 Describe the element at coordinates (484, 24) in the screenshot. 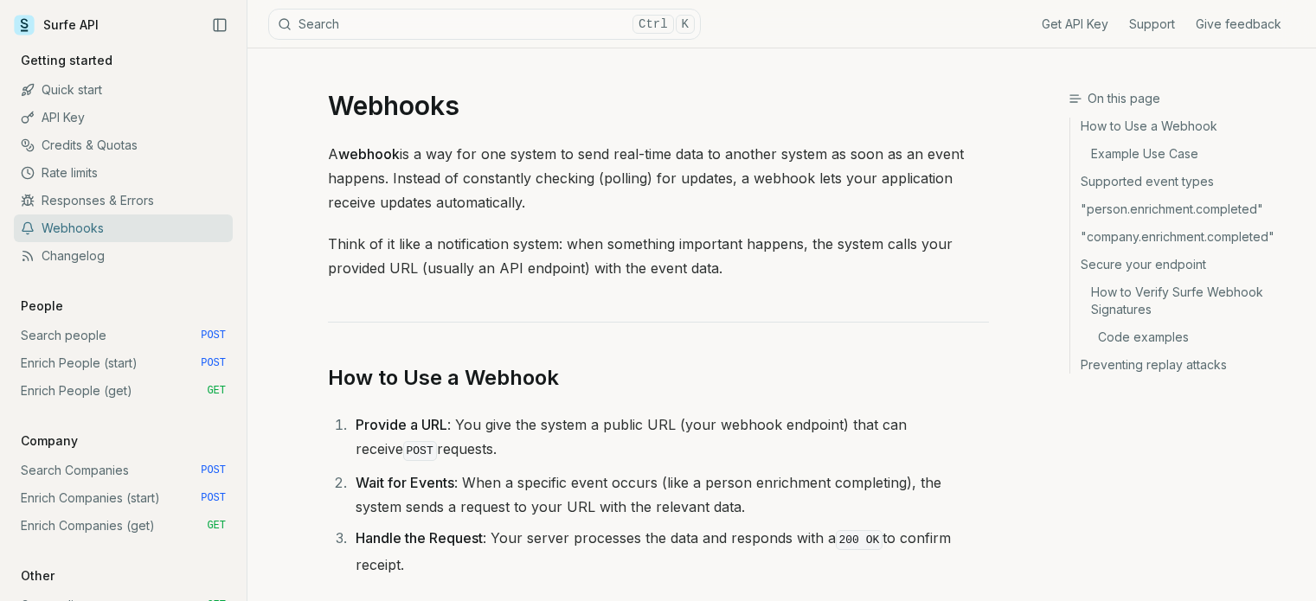

I see `button: SearchCtrlK` at that location.